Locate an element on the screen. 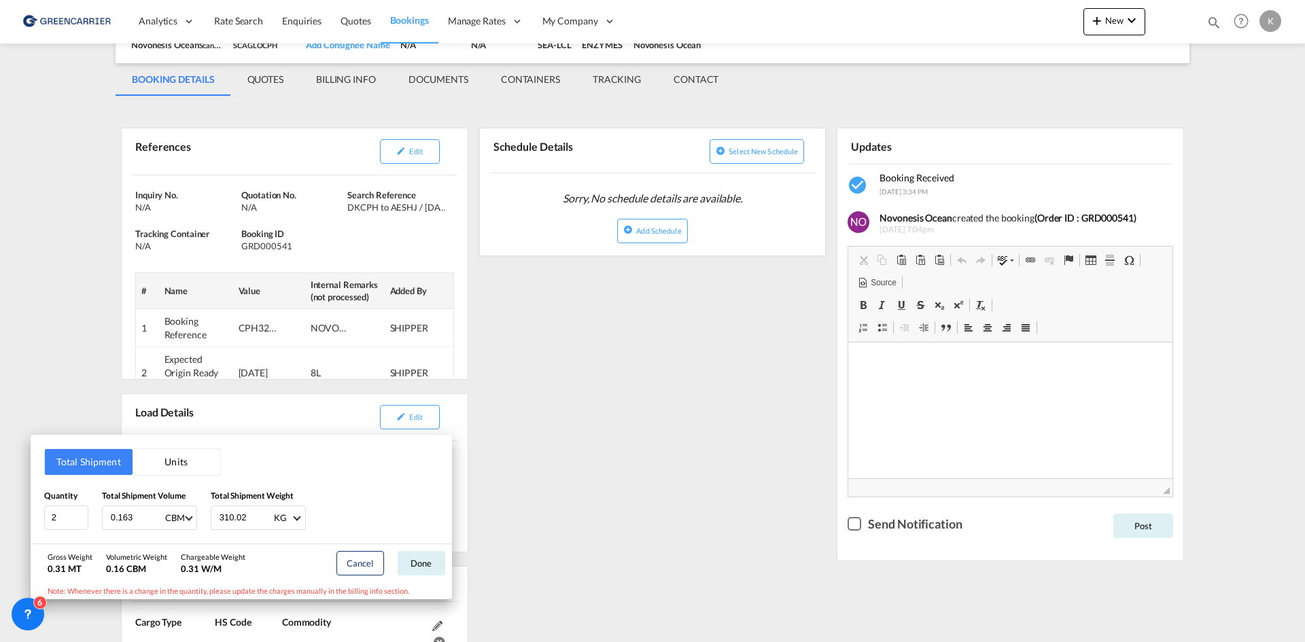  div: Chargeable Weight is located at coordinates (213, 557).